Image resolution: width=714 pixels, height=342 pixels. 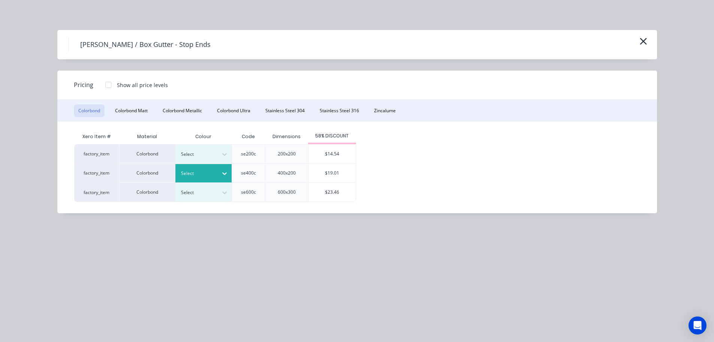 What do you see at coordinates (249, 154) in the screenshot?
I see `div: se200c` at bounding box center [249, 154].